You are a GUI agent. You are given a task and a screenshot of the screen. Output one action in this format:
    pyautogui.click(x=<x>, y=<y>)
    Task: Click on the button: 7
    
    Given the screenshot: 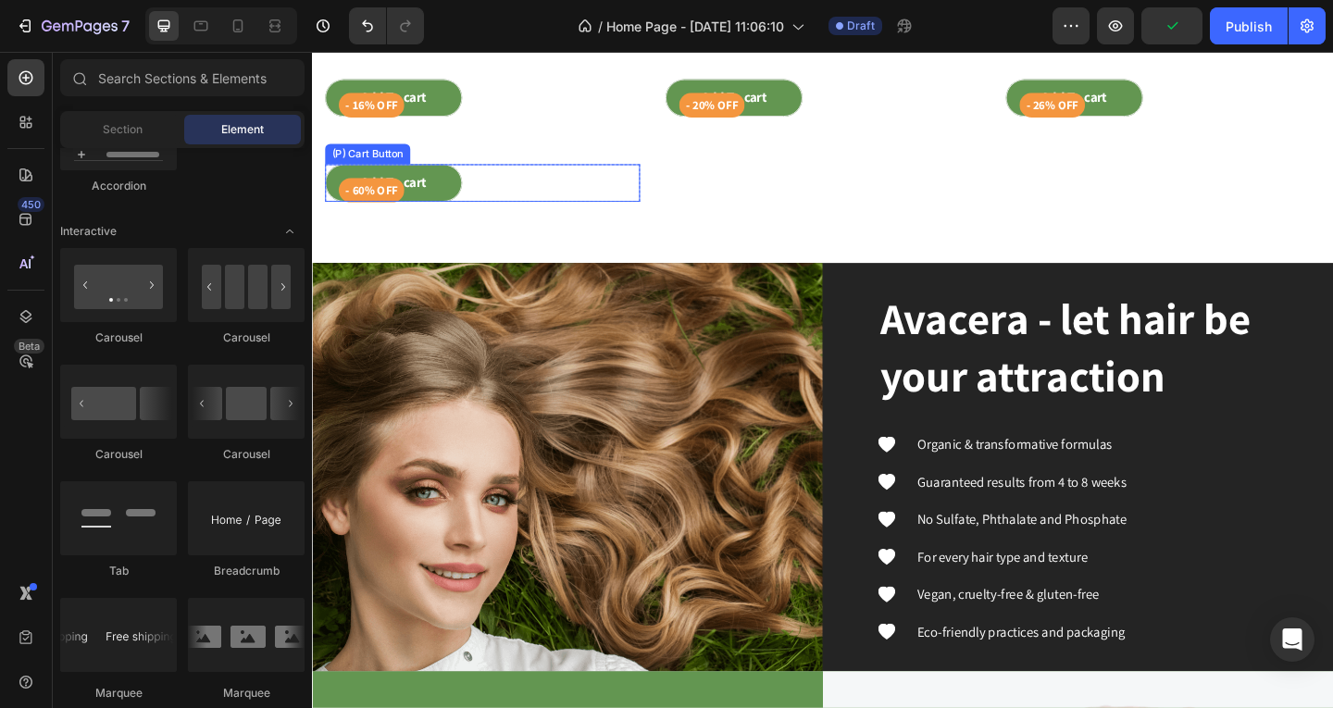 What is the action you would take?
    pyautogui.click(x=72, y=26)
    